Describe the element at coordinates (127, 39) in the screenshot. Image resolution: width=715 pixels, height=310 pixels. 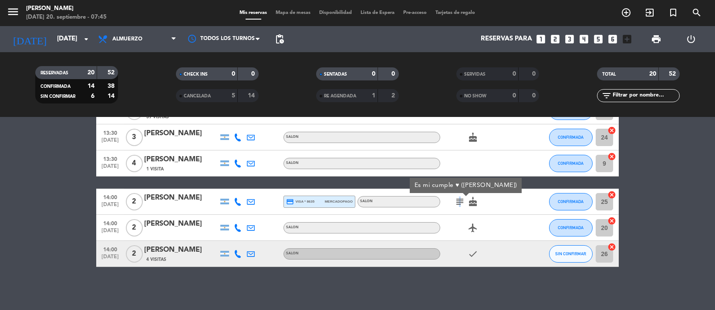
I see `span: Almuerzo` at that location.